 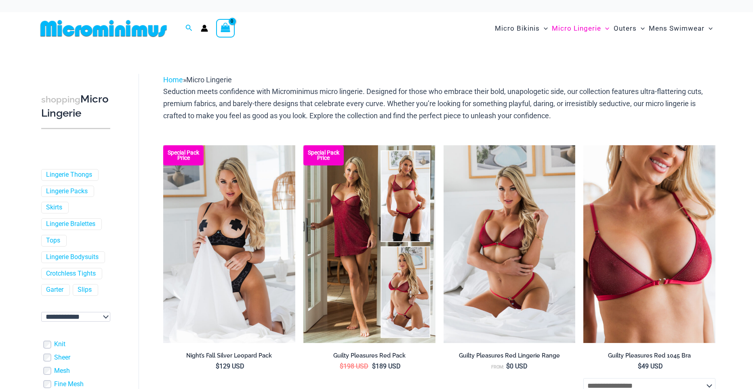 What do you see at coordinates (76, 106) in the screenshot?
I see `h3: Micro Lingerie` at bounding box center [76, 106].